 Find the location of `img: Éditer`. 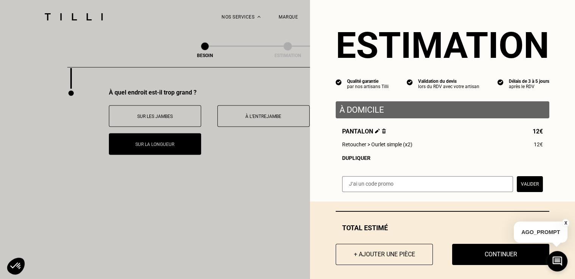

img: Éditer is located at coordinates (378, 131).